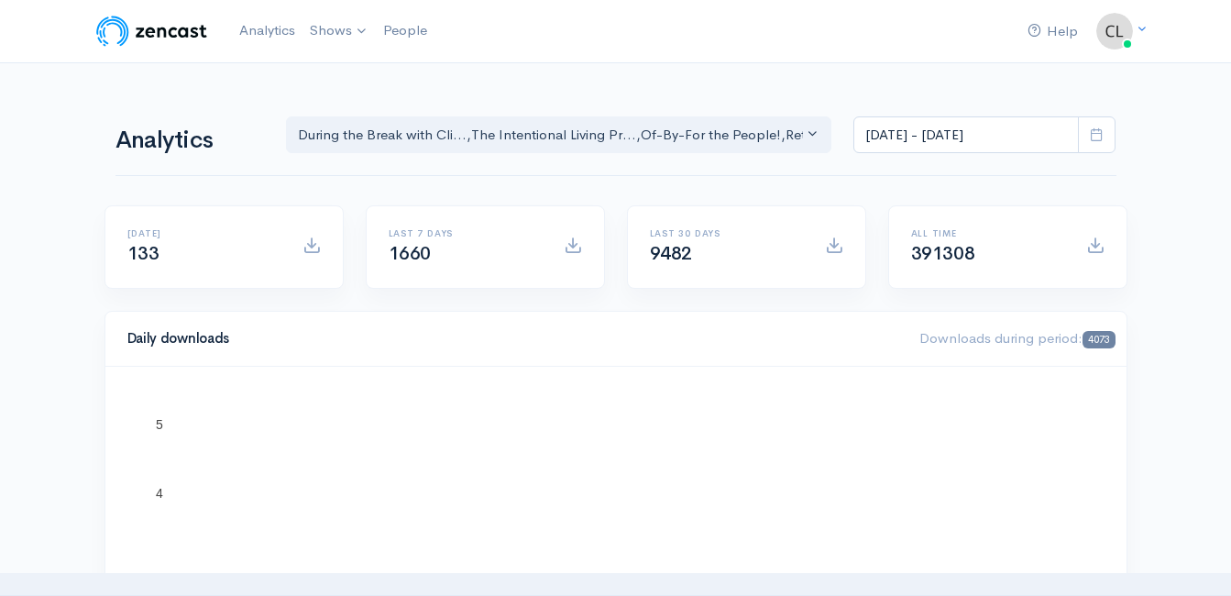  Describe the element at coordinates (616, 480) in the screenshot. I see `svg: A chart.` at that location.